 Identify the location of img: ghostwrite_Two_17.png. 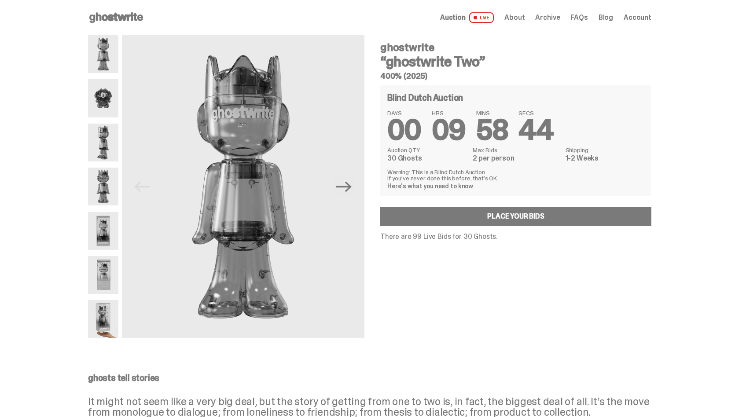
(103, 275).